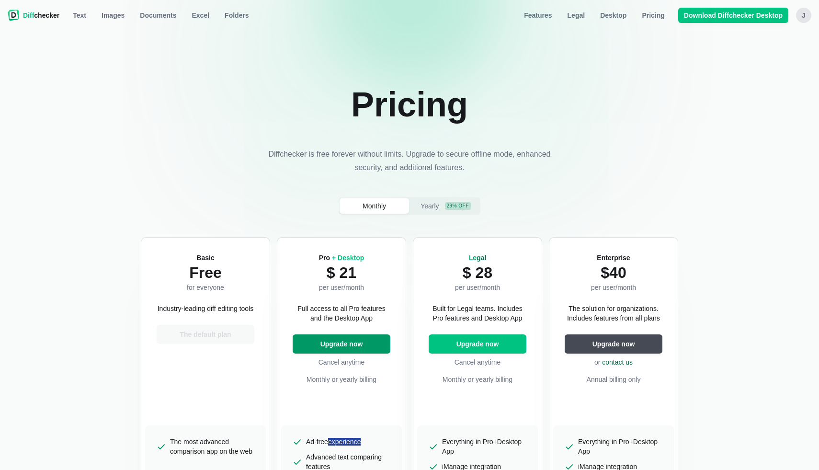 The image size is (819, 470). What do you see at coordinates (409, 104) in the screenshot?
I see `h1: Pricing` at bounding box center [409, 104].